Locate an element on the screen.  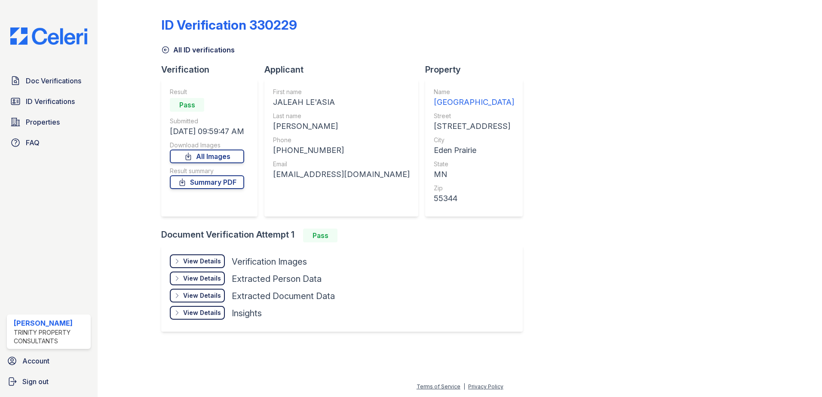
div: 55344 is located at coordinates (474, 199).